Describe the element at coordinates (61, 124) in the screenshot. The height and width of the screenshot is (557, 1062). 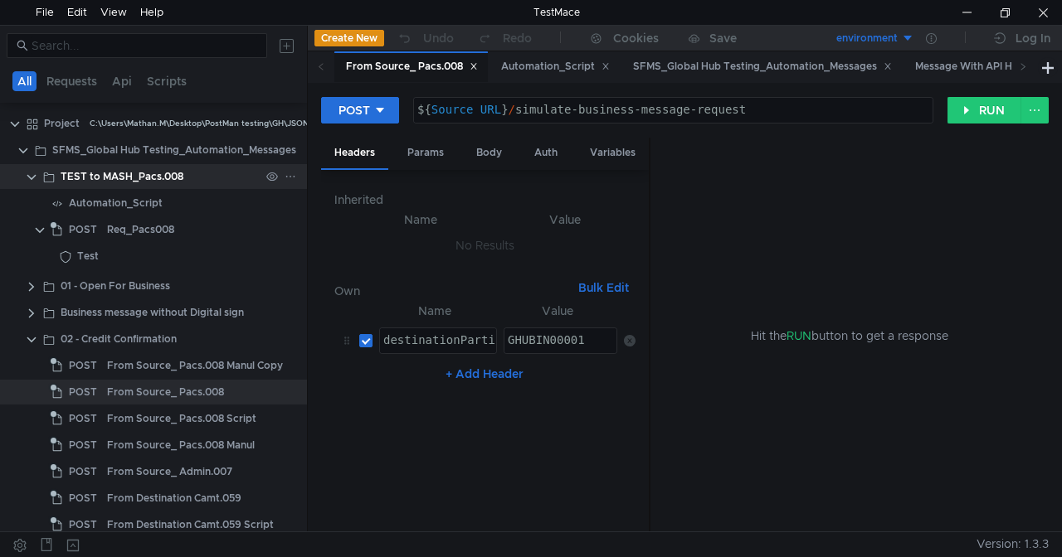
I see `div: Project` at that location.